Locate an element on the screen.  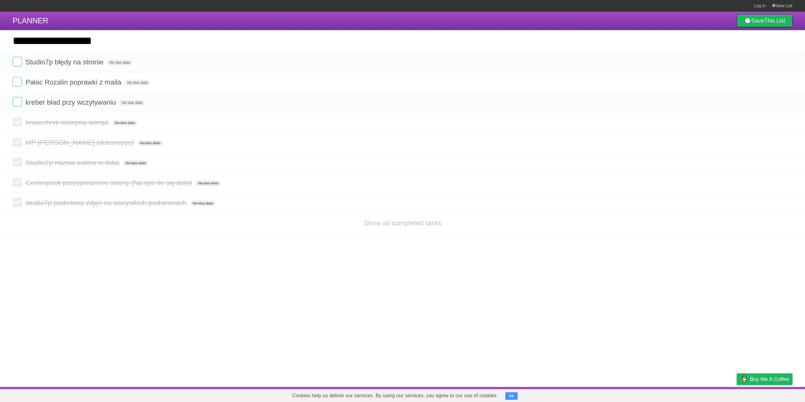
a: Show all completed tasks is located at coordinates (403, 223).